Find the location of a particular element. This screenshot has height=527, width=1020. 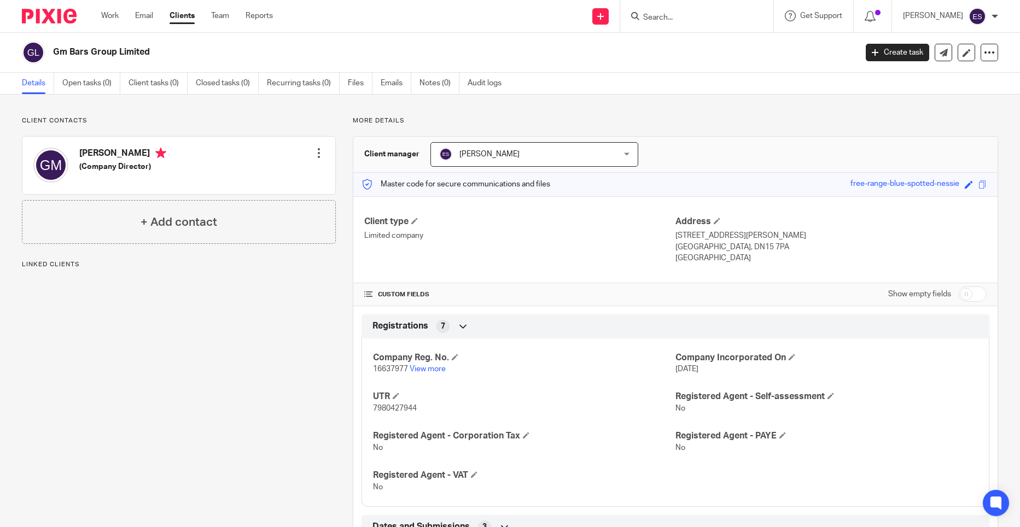

a: Files is located at coordinates (360, 83).